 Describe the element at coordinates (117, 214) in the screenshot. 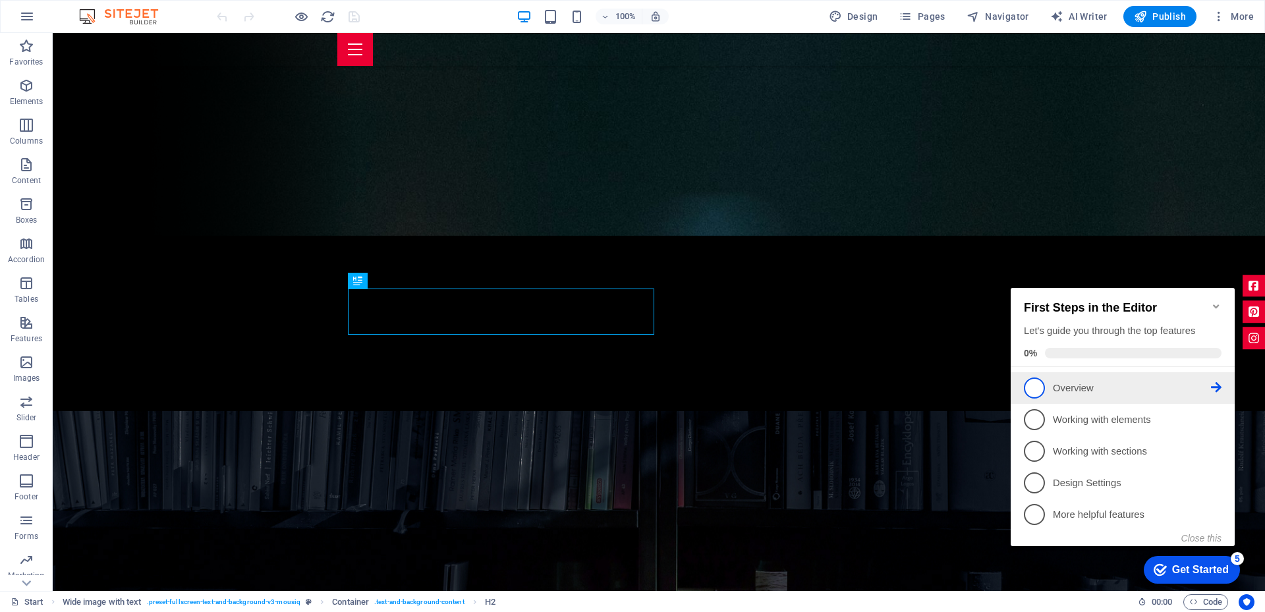

I see `li: Design Settings` at that location.